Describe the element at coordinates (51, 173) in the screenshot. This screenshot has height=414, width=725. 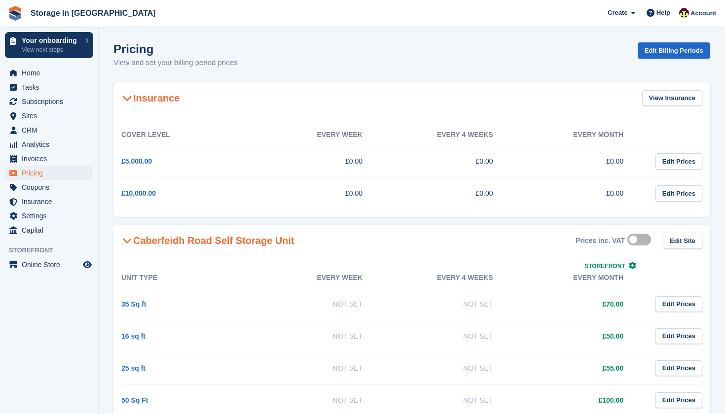
I see `span: Pricing` at that location.